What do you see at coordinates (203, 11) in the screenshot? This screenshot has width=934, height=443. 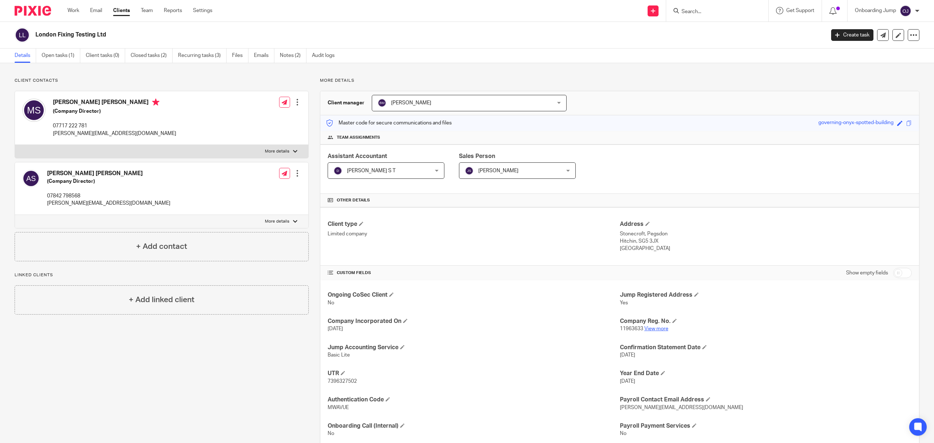 I see `a: Settings` at bounding box center [203, 11].